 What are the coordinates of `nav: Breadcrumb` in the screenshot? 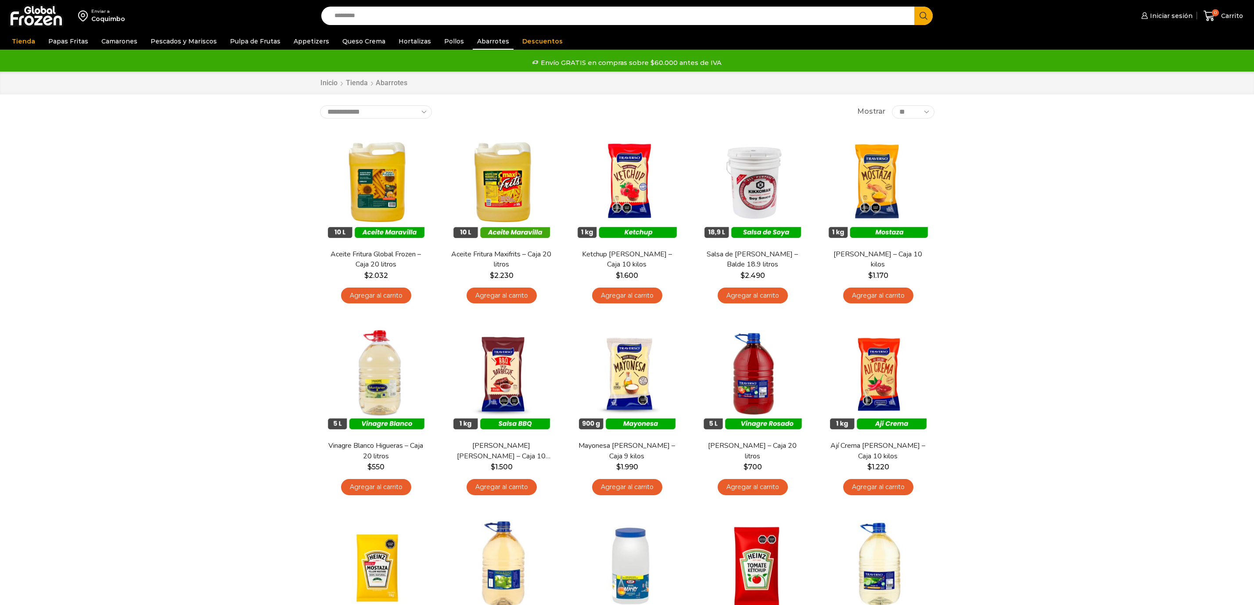 It's located at (363, 83).